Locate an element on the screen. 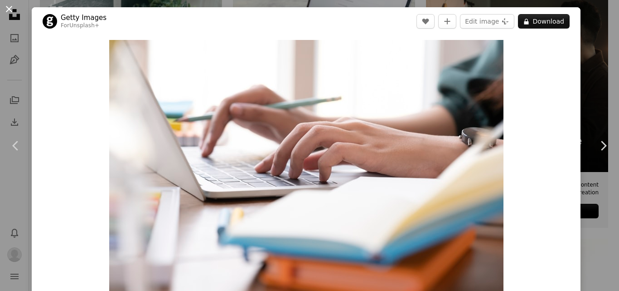 The height and width of the screenshot is (291, 619). button: Like is located at coordinates (426, 21).